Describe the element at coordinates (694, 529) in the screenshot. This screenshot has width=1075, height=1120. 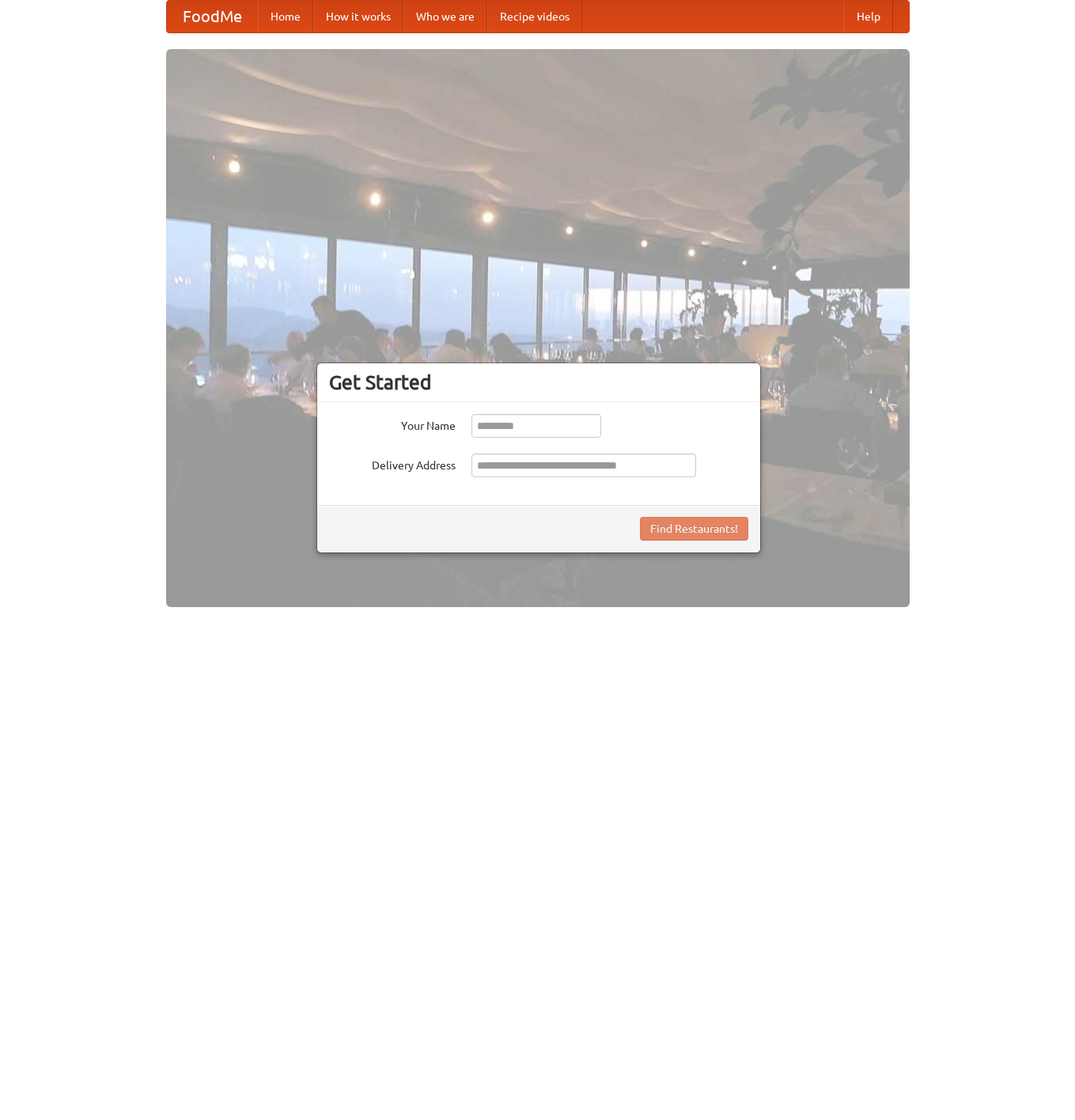
I see `button: Find Restaurants!` at that location.